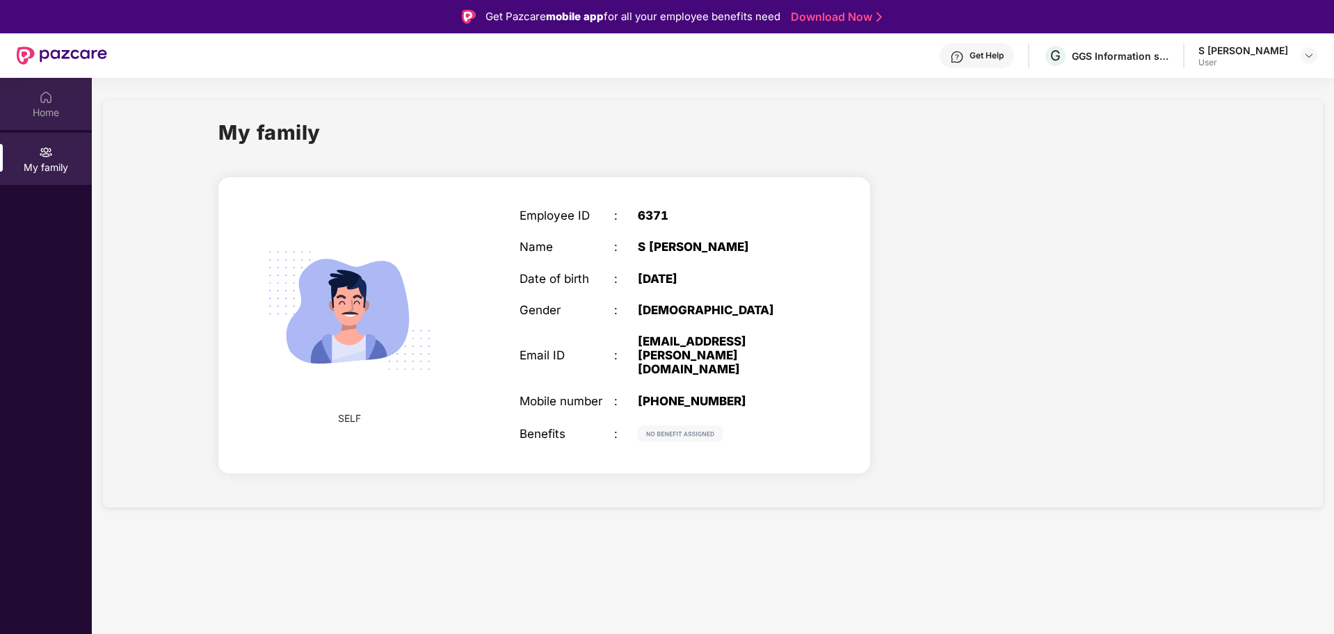 The image size is (1334, 634). Describe the element at coordinates (834, 17) in the screenshot. I see `a: Download Now` at that location.